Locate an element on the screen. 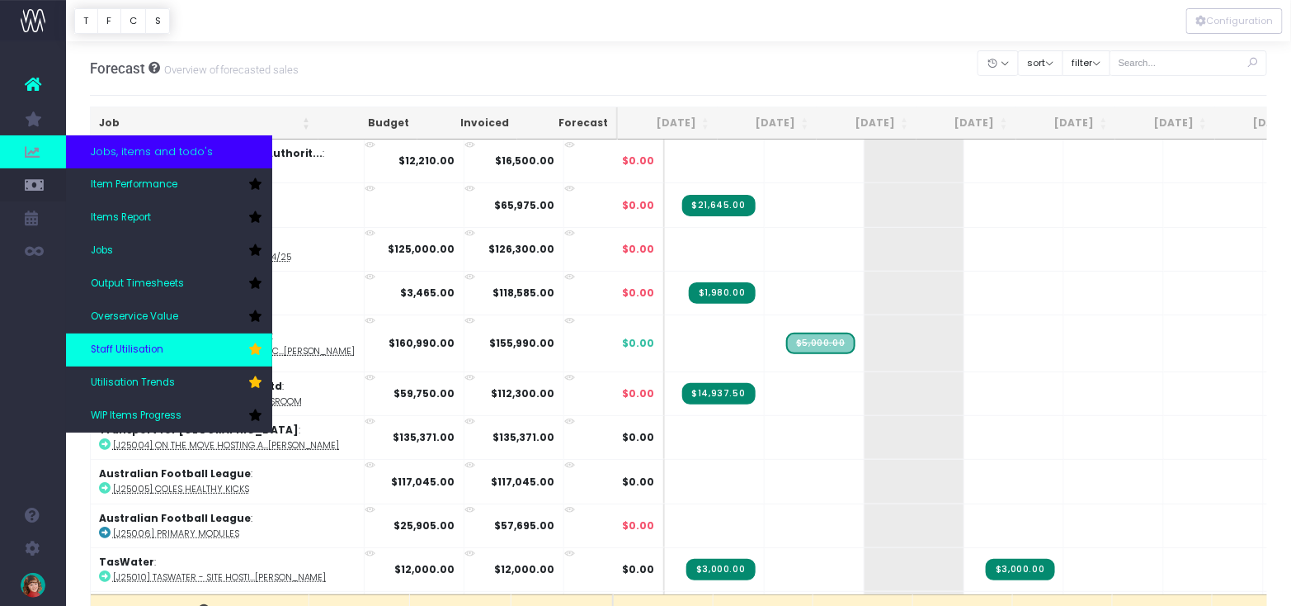 The height and width of the screenshot is (606, 1291). strong: $126,300.00 is located at coordinates (522, 248).